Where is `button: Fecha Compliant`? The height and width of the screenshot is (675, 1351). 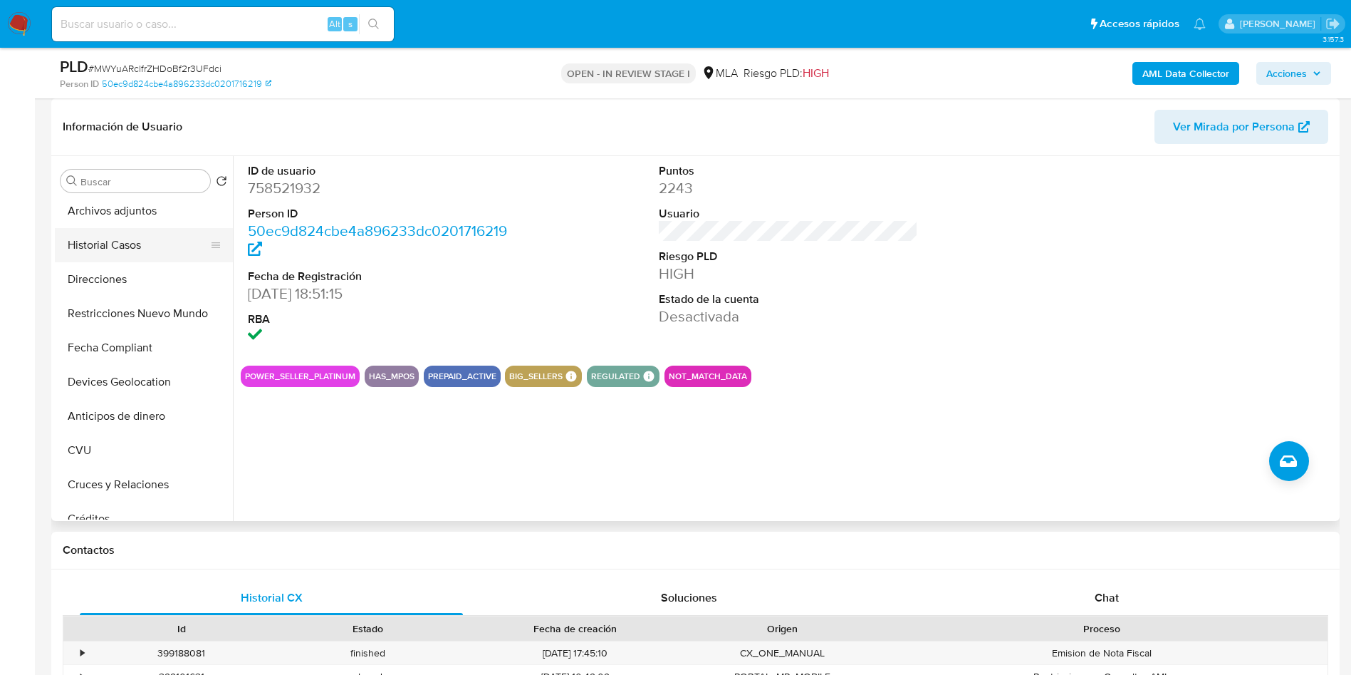
button: Fecha Compliant is located at coordinates (144, 348).